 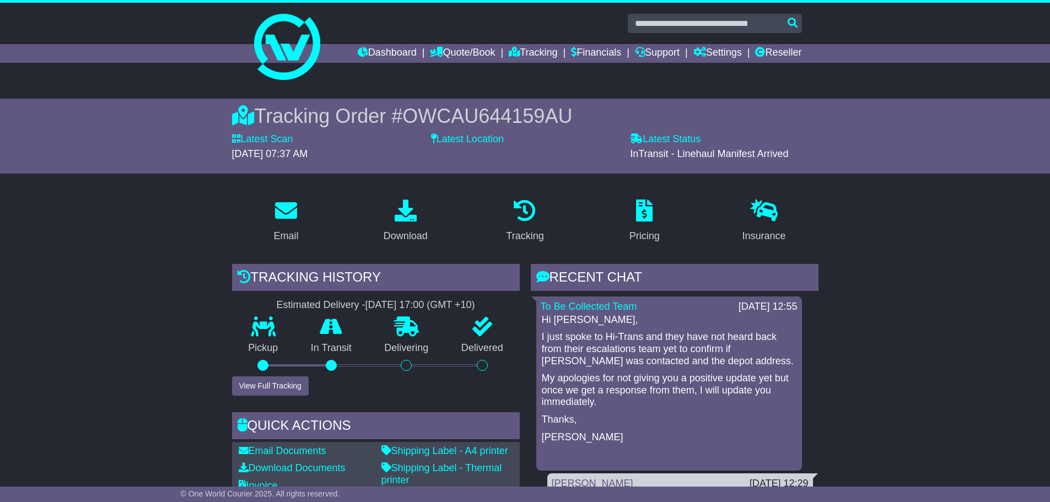 I want to click on p: Delivered, so click(x=483, y=349).